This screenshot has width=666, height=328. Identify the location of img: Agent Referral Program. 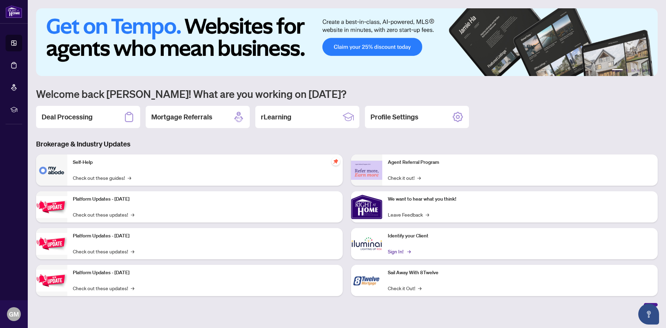
(367, 170).